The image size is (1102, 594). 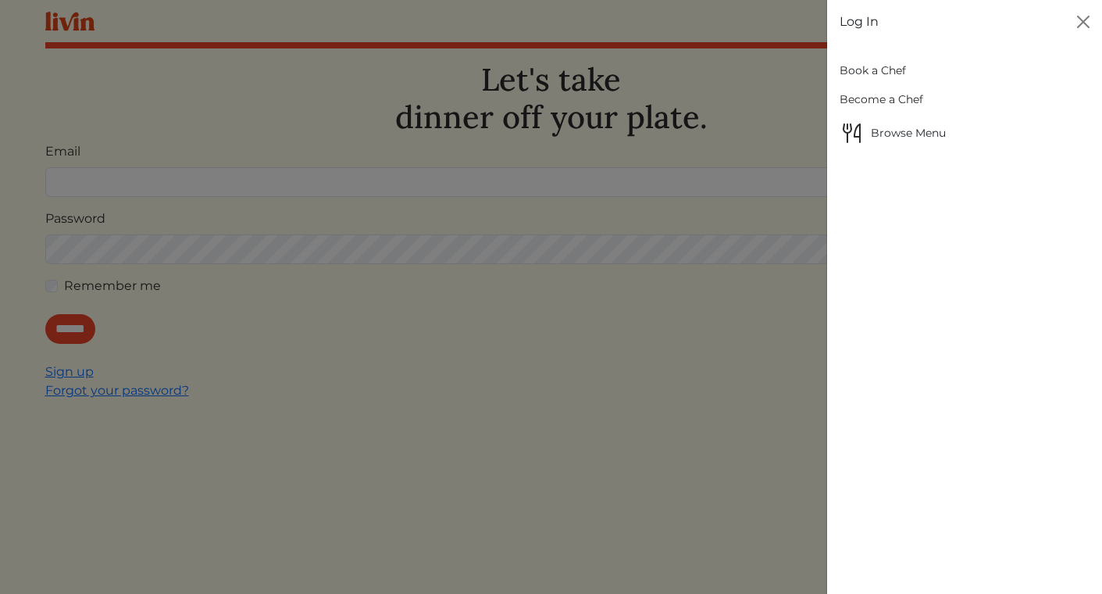 I want to click on a: Book a Chef, so click(x=965, y=70).